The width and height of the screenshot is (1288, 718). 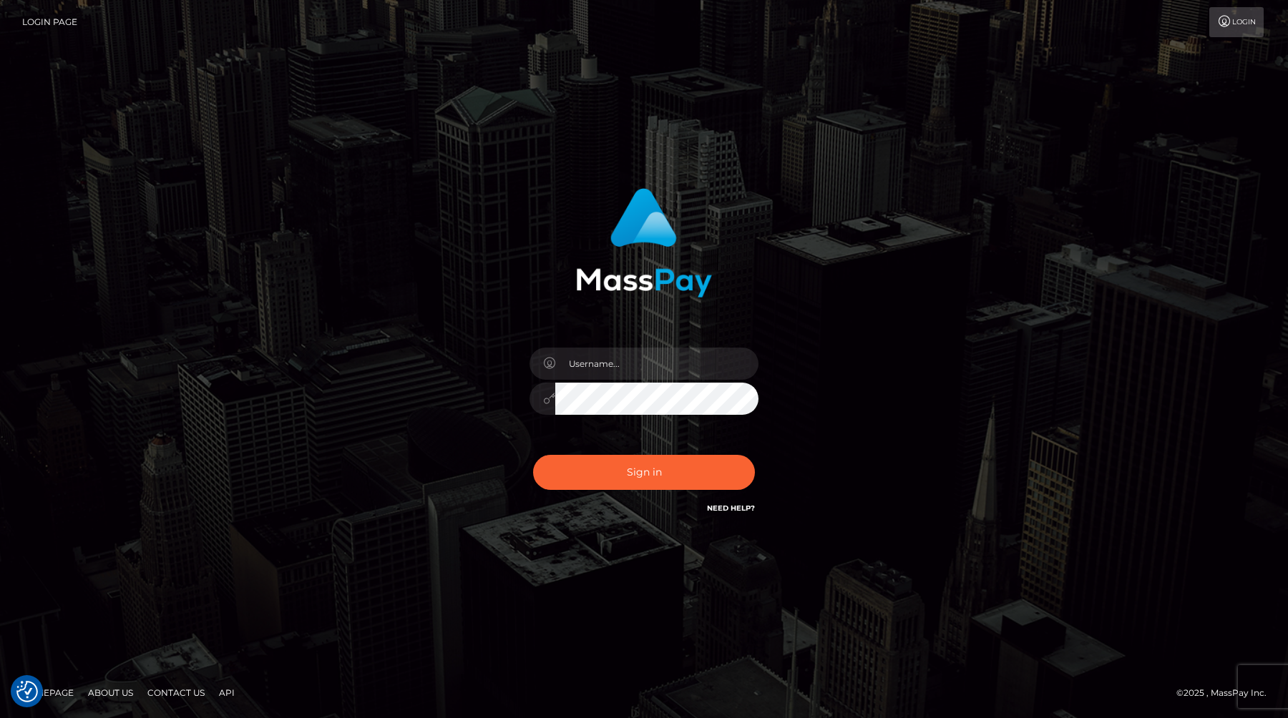 I want to click on a: API, so click(x=227, y=693).